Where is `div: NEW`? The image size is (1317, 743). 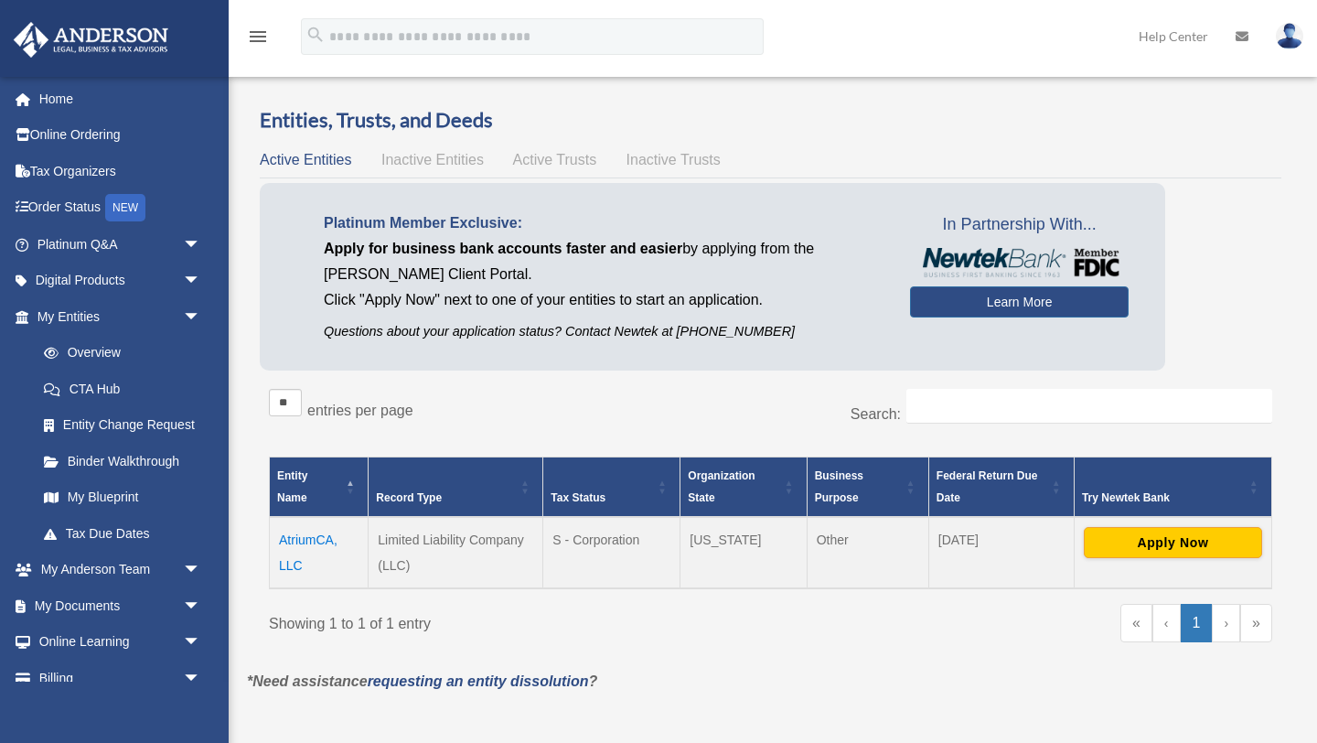 div: NEW is located at coordinates (125, 208).